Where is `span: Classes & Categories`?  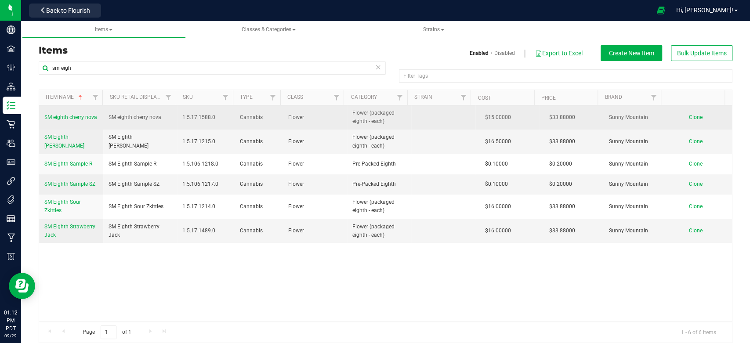 span: Classes & Categories is located at coordinates (268, 29).